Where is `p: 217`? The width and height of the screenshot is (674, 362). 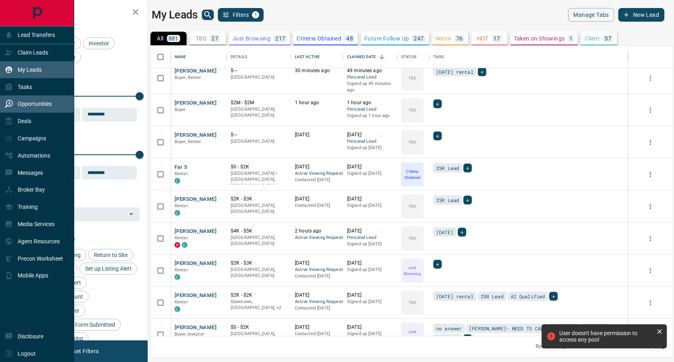
p: 217 is located at coordinates (280, 39).